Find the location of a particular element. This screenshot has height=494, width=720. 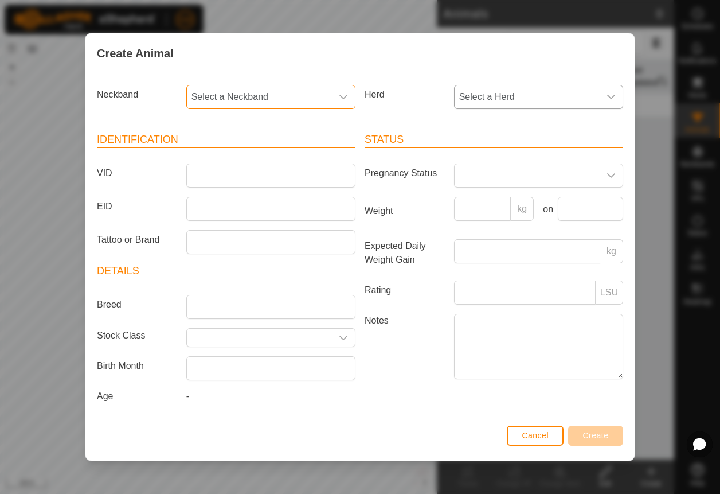

label: Pregnancy Status is located at coordinates (405, 173).